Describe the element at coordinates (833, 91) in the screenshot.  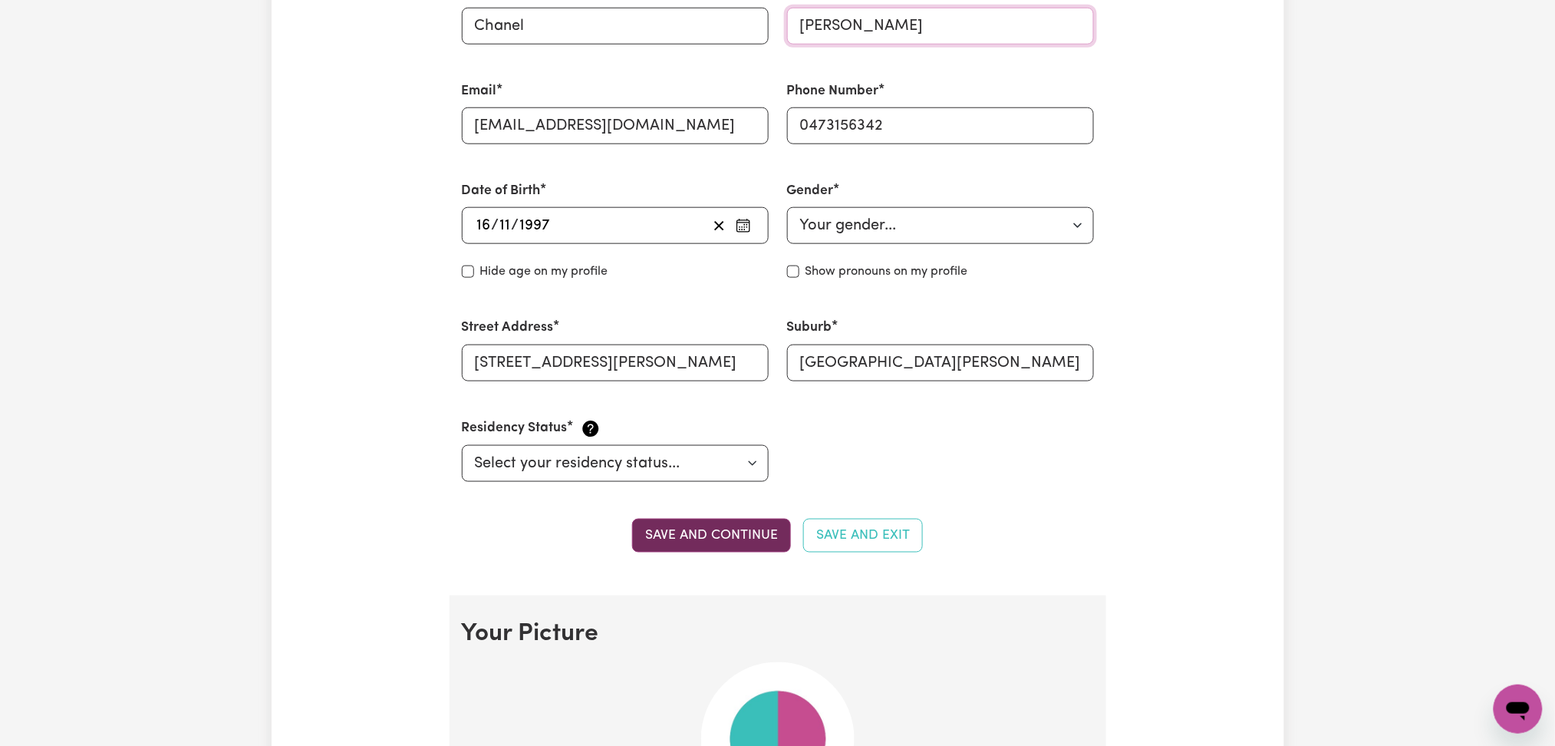
I see `label: Phone Number` at that location.